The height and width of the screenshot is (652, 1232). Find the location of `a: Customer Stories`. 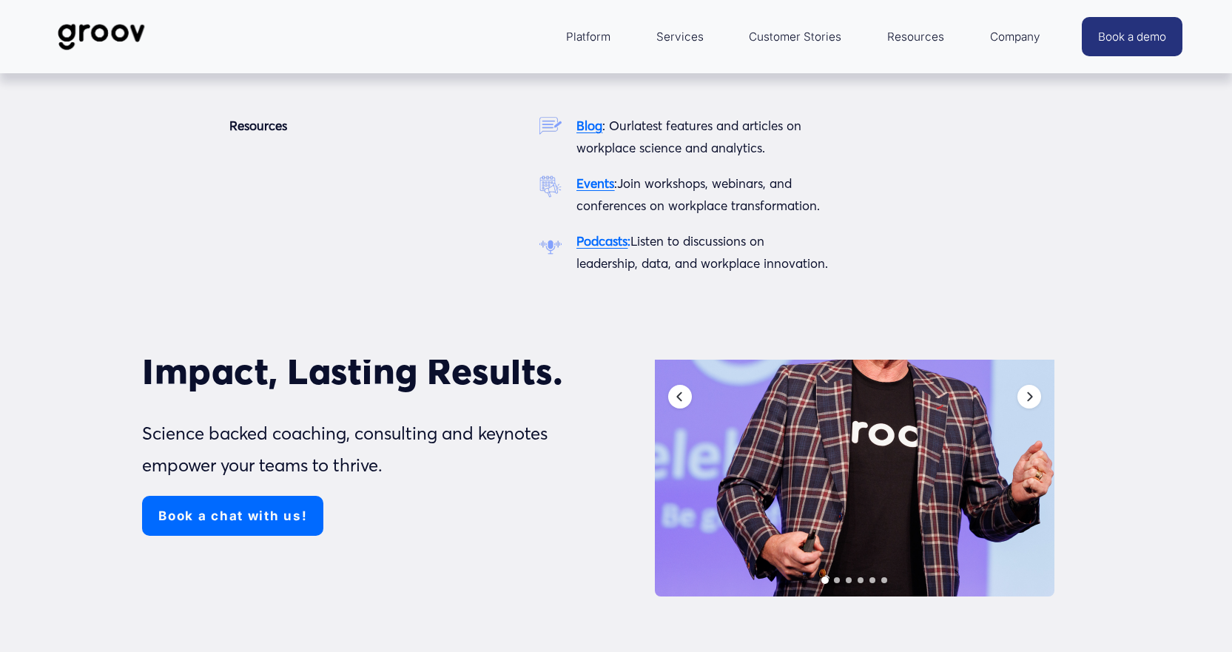

a: Customer Stories is located at coordinates (795, 37).